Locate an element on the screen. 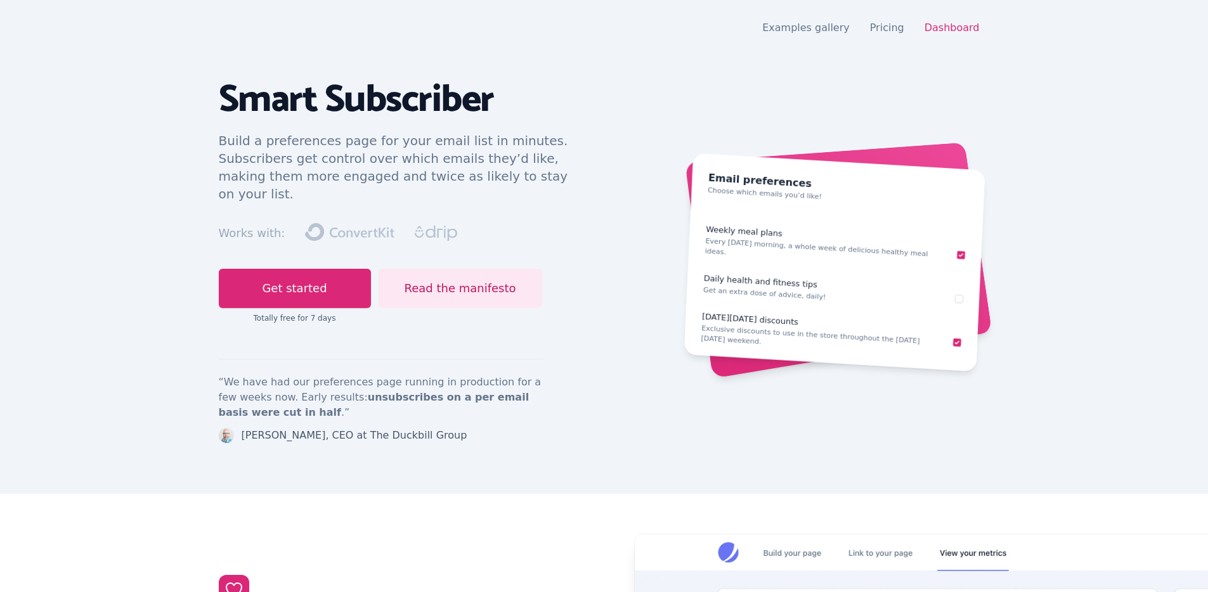 The image size is (1208, 592). div: Totally free for 7 days is located at coordinates (295, 318).